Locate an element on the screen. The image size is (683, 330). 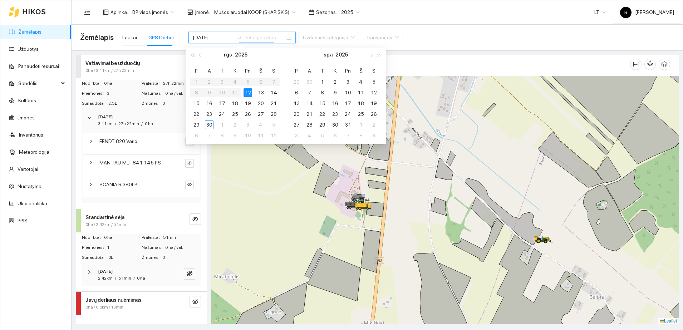
span: 0 is located at coordinates (181, 257).